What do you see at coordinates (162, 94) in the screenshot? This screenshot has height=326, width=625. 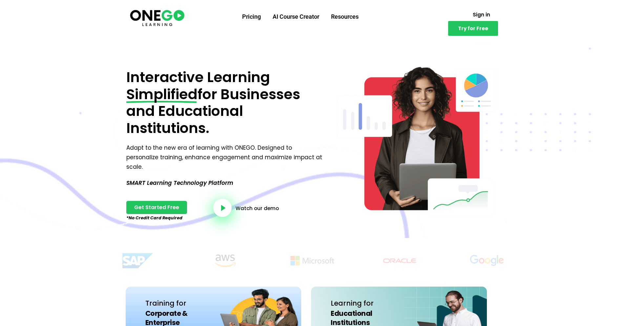 I see `span: Simplified` at bounding box center [162, 94].